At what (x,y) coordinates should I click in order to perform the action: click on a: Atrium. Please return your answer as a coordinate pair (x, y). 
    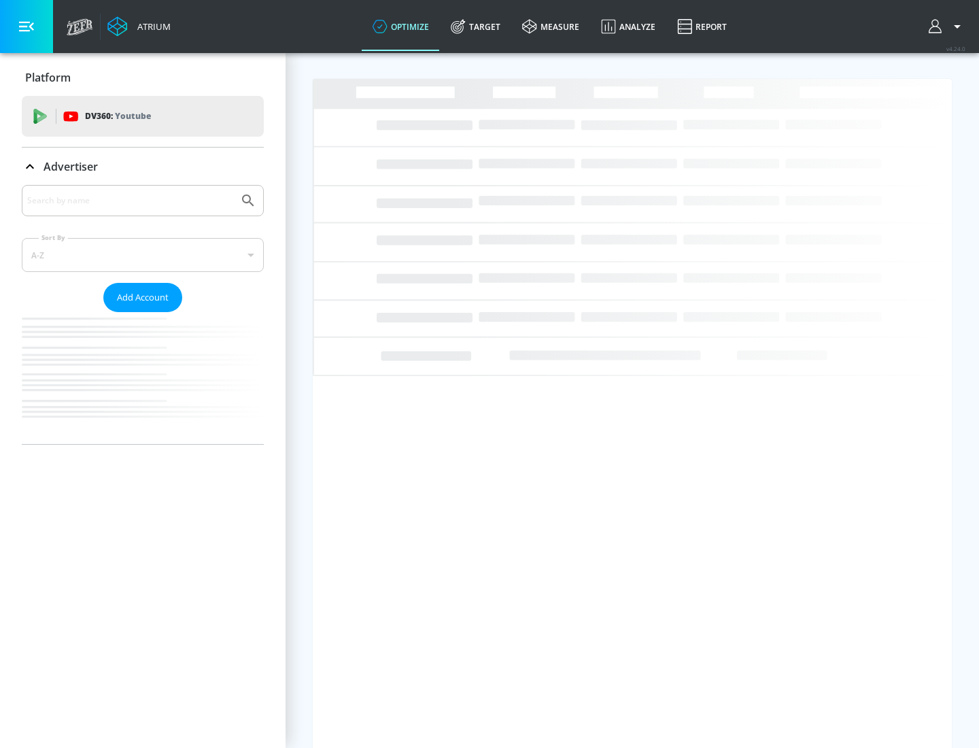
    Looking at the image, I should click on (139, 27).